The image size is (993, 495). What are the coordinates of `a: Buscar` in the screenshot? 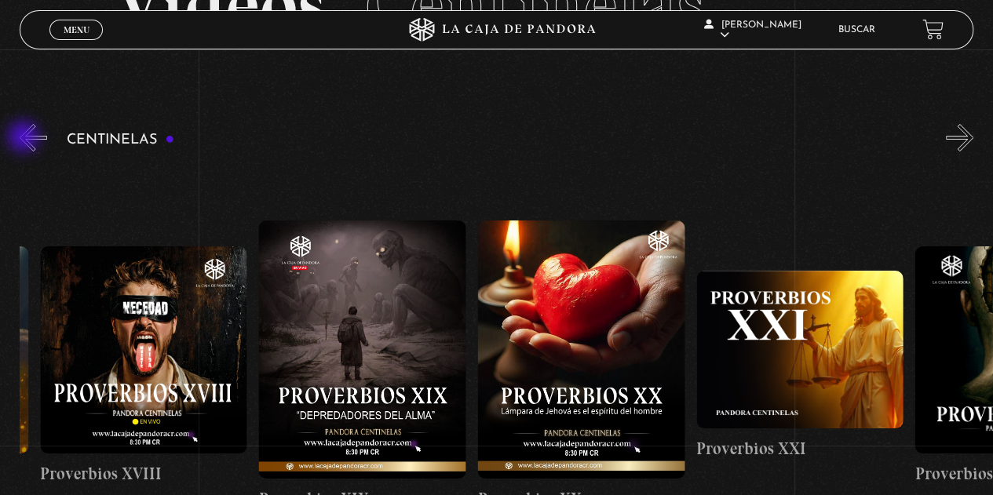 It's located at (856, 30).